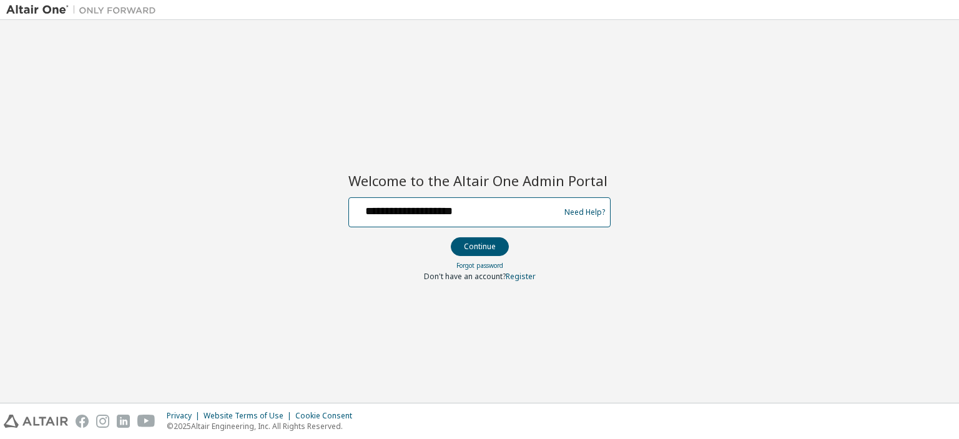 This screenshot has height=439, width=959. I want to click on a: Register, so click(521, 276).